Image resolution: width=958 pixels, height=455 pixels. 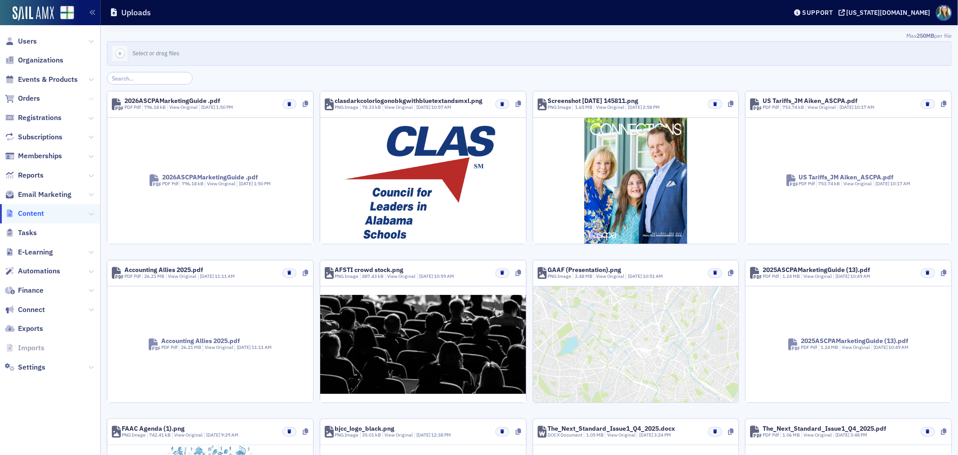 I want to click on span: Settings, so click(x=31, y=367).